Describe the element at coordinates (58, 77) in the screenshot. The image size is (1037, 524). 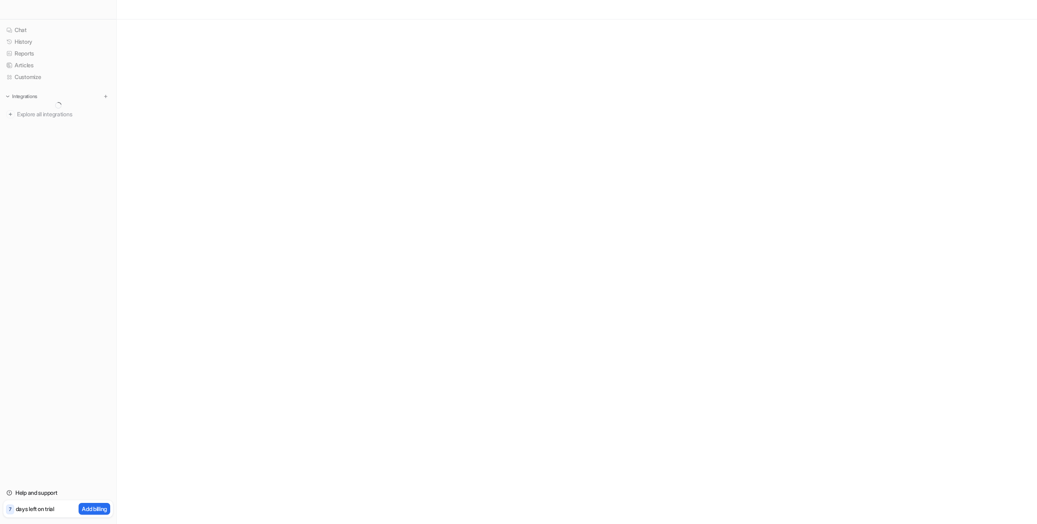
I see `a: Customize` at that location.